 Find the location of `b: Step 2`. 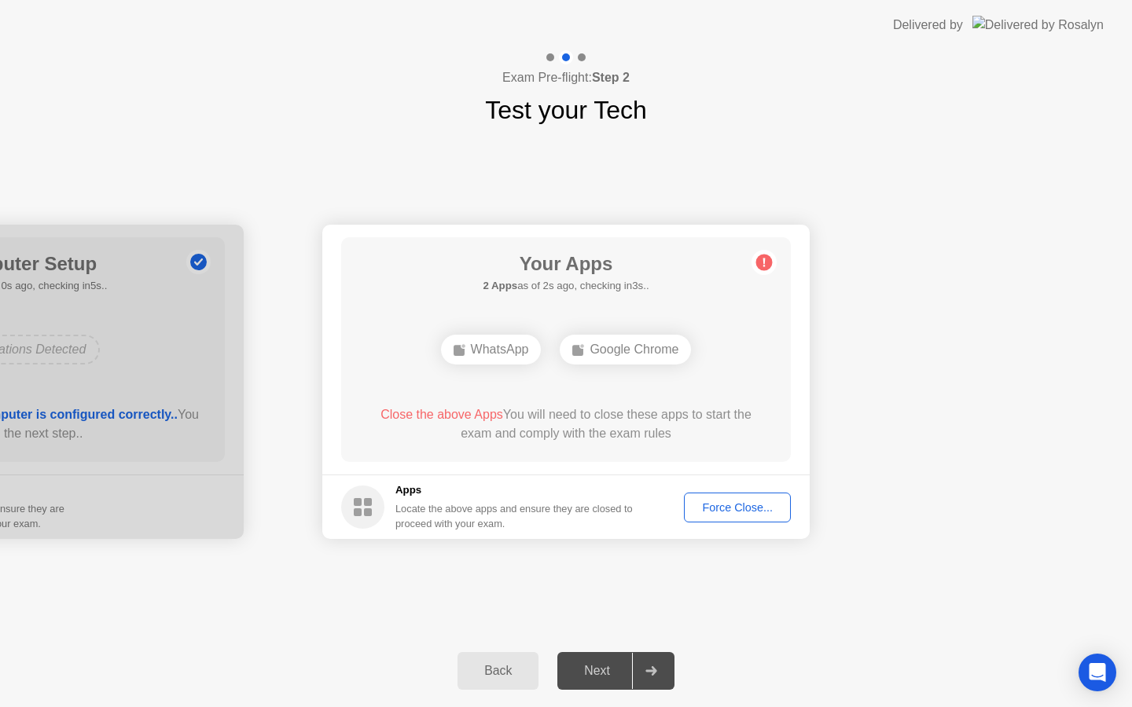

b: Step 2 is located at coordinates (611, 77).